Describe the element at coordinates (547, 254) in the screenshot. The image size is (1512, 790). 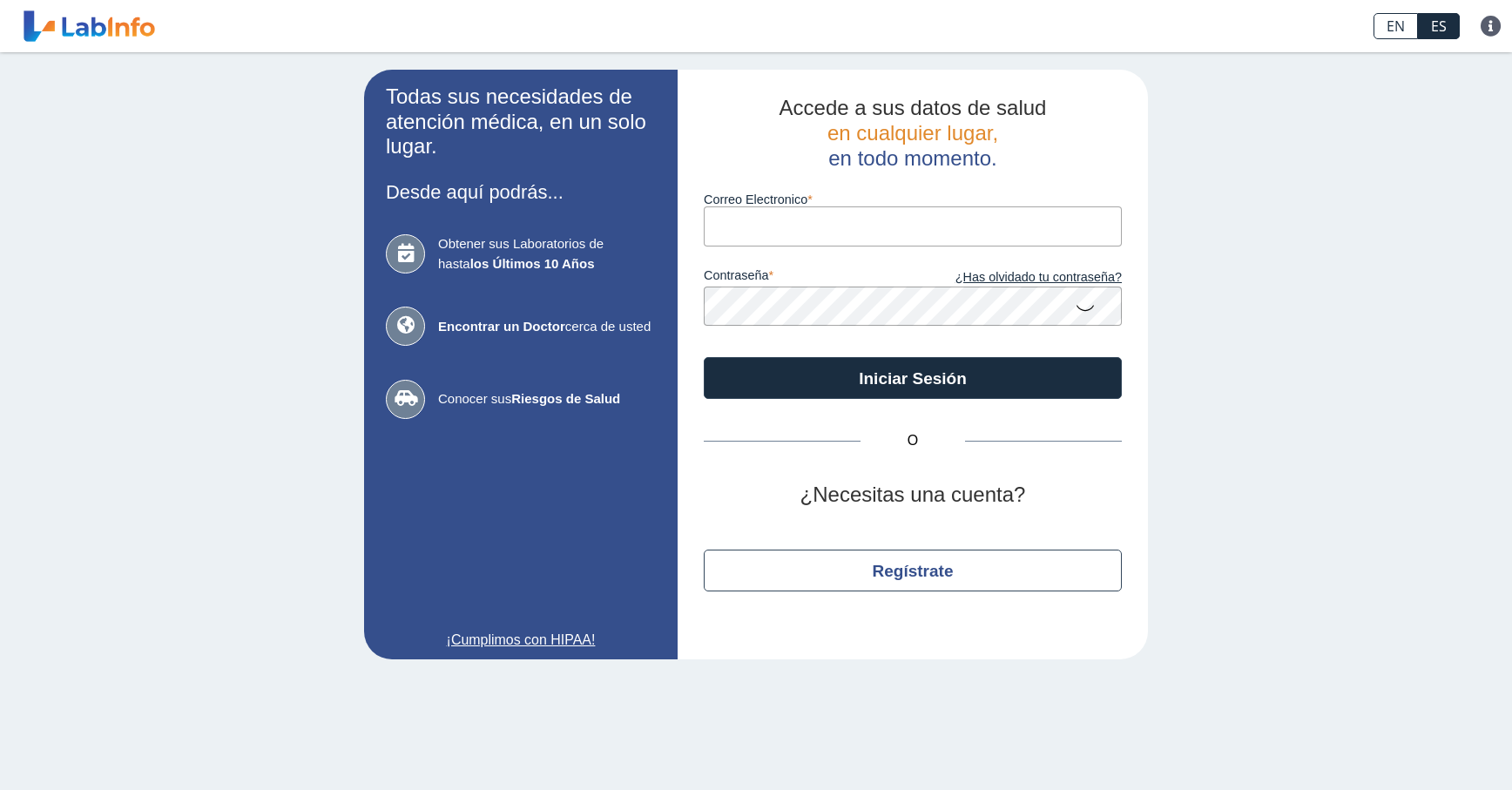
I see `span: Obtener sus Laboratorios de hasta` at that location.